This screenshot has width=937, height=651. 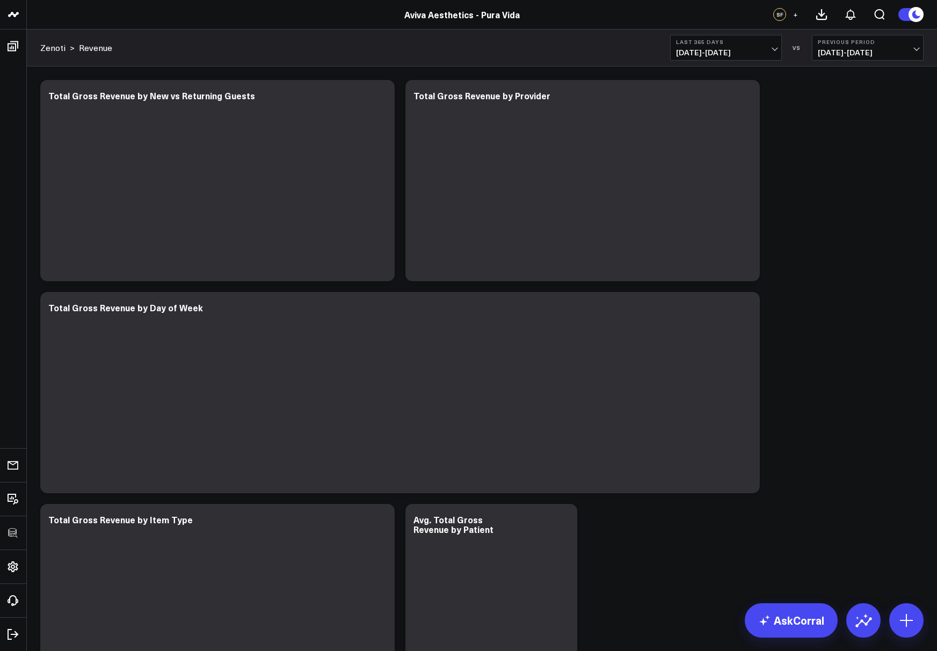 What do you see at coordinates (791, 620) in the screenshot?
I see `a: AskCorral` at bounding box center [791, 620].